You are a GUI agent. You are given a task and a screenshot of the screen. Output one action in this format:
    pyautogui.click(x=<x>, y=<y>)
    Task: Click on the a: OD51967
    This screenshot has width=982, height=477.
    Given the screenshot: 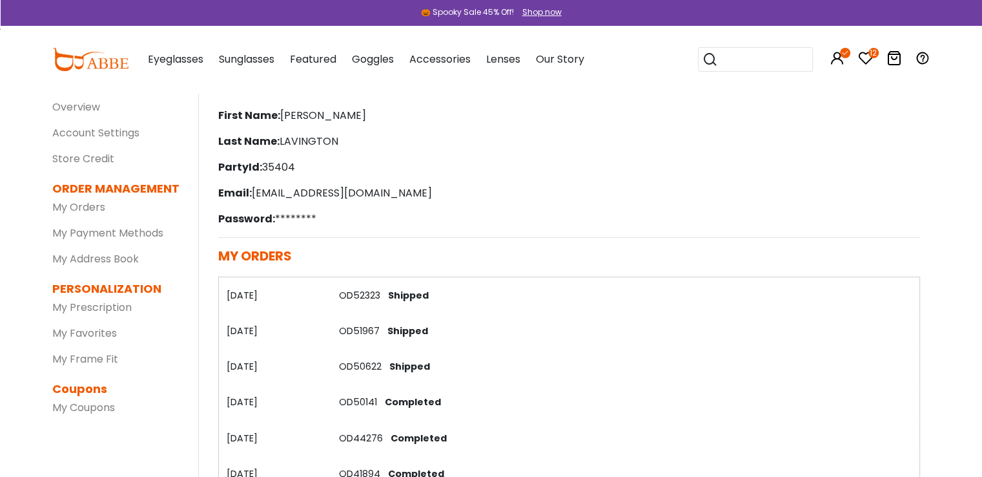 What is the action you would take?
    pyautogui.click(x=358, y=331)
    